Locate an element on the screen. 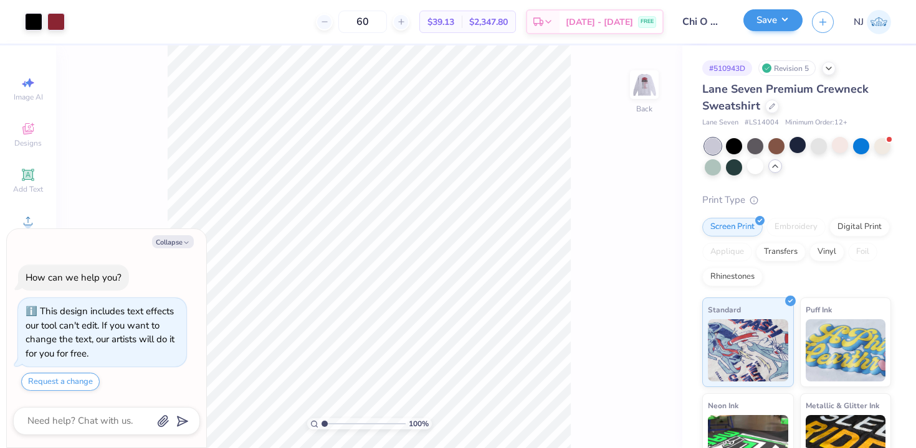 This screenshot has height=448, width=916. div: This design includes text effects our tool can't edit. If you want to change the text, our artist... is located at coordinates (100, 333).